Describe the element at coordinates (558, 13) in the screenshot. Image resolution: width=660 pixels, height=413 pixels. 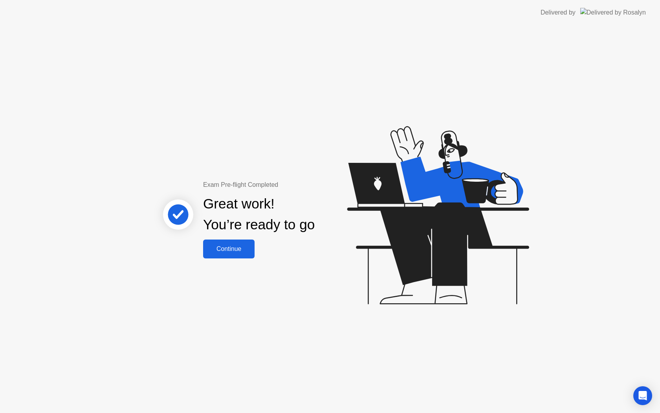
I see `div: Delivered by` at that location.